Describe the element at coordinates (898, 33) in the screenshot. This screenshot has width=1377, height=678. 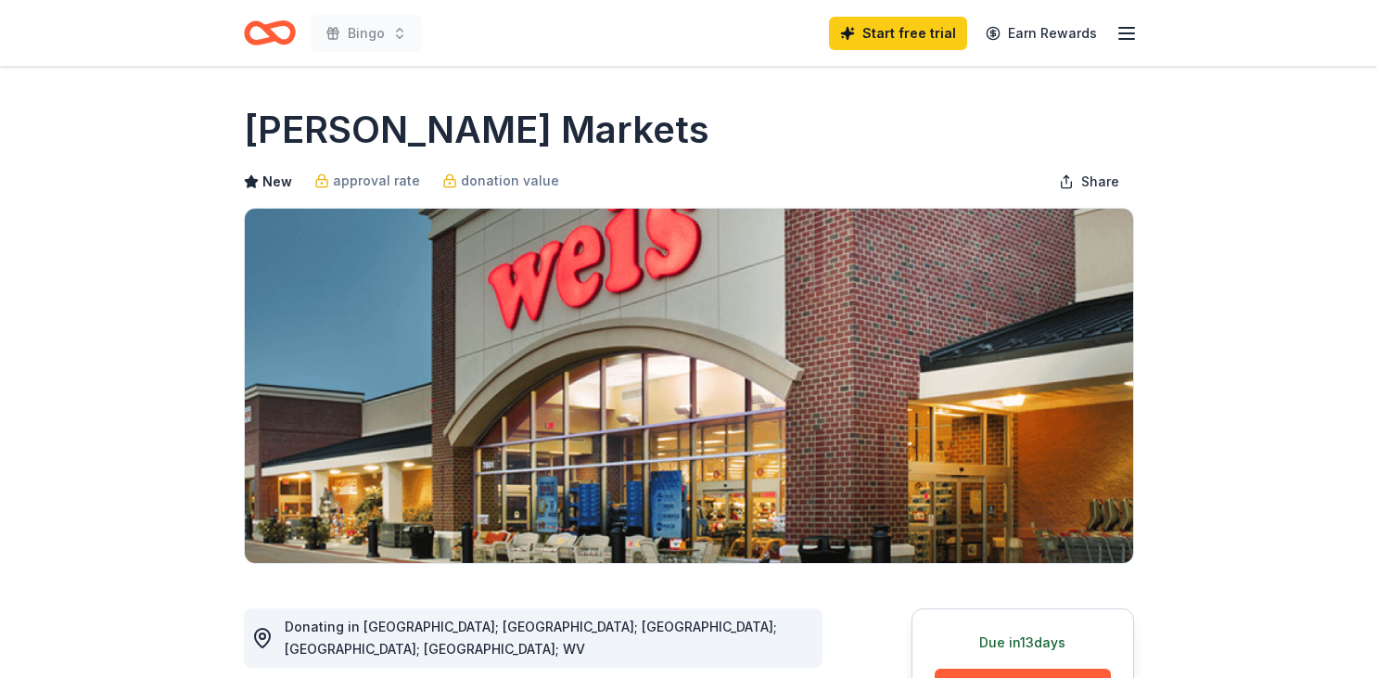
I see `a: Start free trial` at that location.